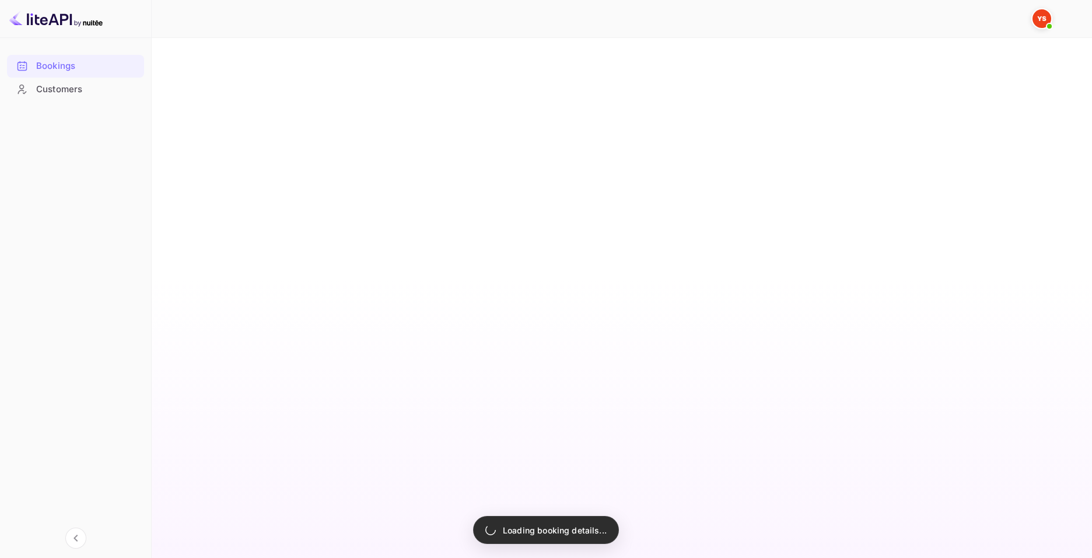 The image size is (1092, 558). Describe the element at coordinates (75, 89) in the screenshot. I see `a: Customers` at that location.